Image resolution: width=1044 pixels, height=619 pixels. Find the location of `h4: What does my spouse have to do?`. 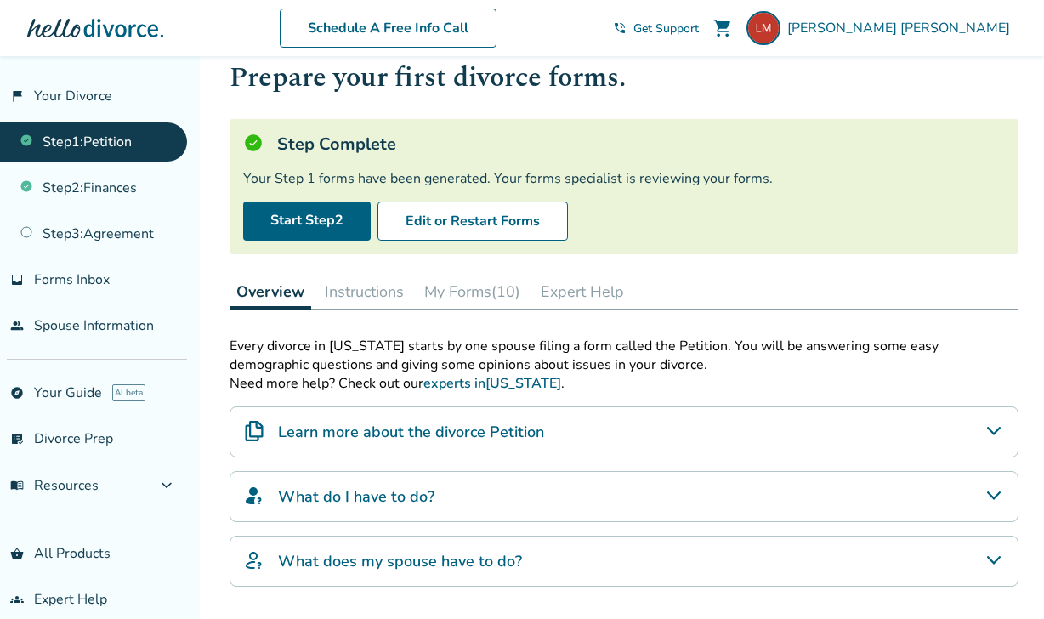

h4: What does my spouse have to do? is located at coordinates (400, 561).